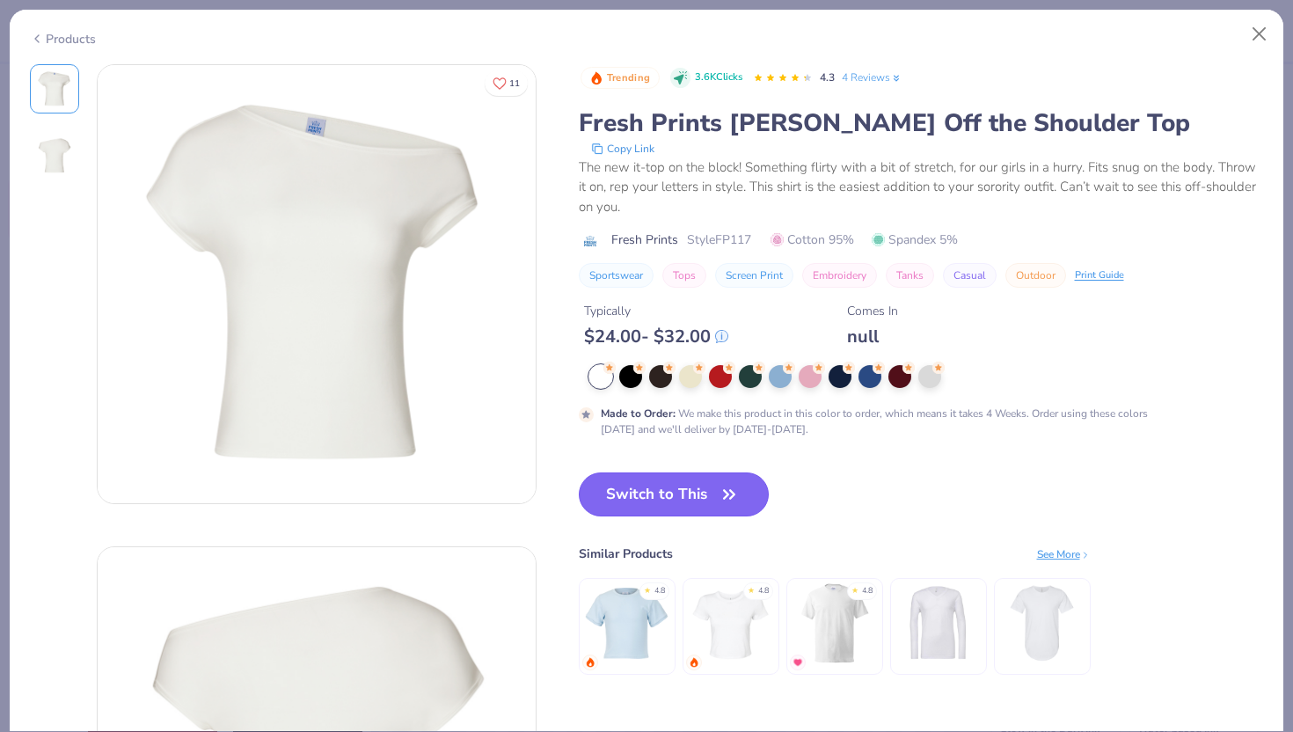 This screenshot has height=732, width=1293. Describe the element at coordinates (1042, 623) in the screenshot. I see `img: Bella + Canvas Mens Jersey Short Sleeve Tee With Curved Hem` at that location.